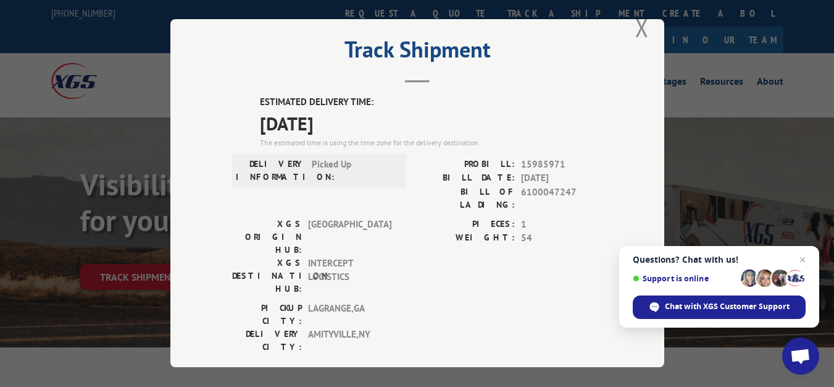 The image size is (834, 387). Describe the element at coordinates (562, 224) in the screenshot. I see `span: 1` at that location.